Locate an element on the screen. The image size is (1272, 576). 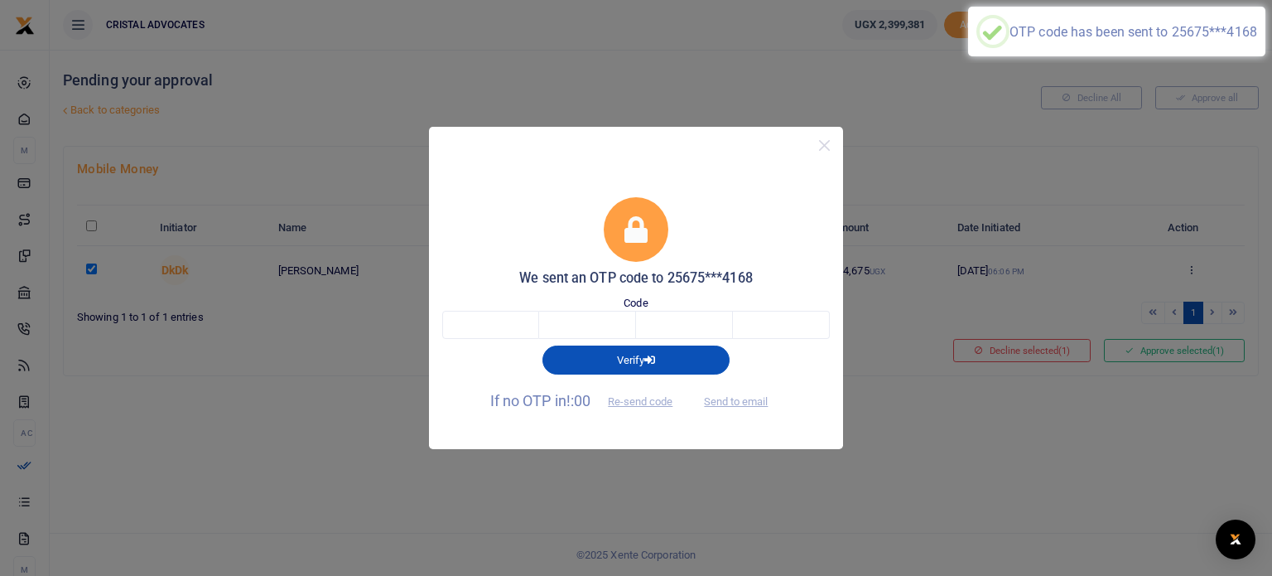
span: !:00 is located at coordinates (578, 400).